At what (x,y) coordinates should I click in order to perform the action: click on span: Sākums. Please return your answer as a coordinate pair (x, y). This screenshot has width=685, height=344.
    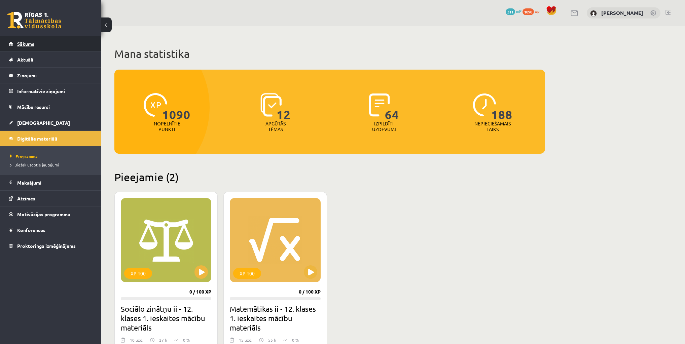
    Looking at the image, I should click on (26, 44).